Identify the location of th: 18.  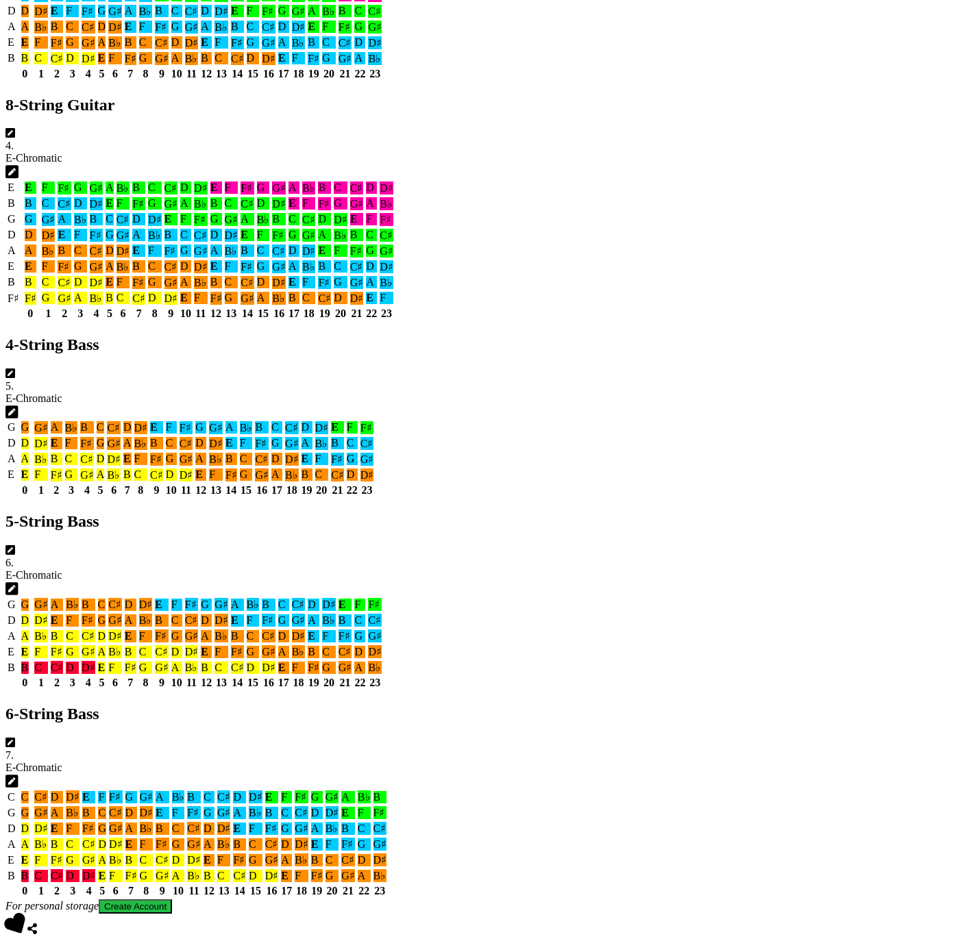
(299, 74).